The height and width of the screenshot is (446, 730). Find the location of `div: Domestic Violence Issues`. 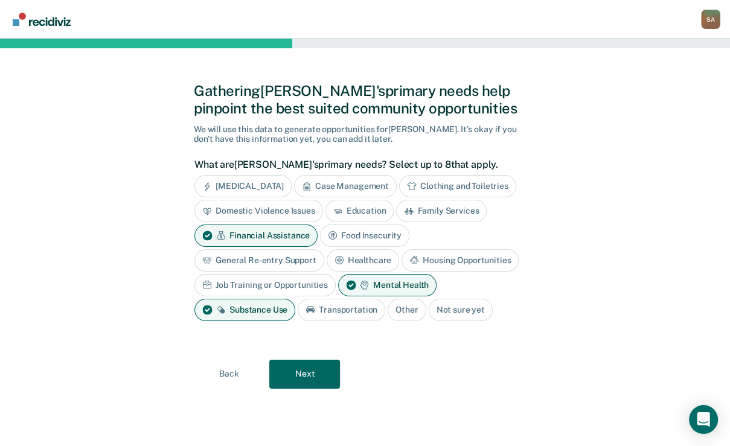

div: Domestic Violence Issues is located at coordinates (259, 211).